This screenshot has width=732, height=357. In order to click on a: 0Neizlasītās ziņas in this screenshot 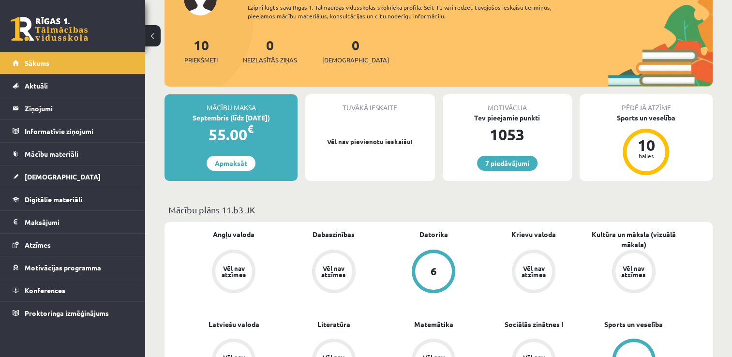, I will do `click(270, 50)`.